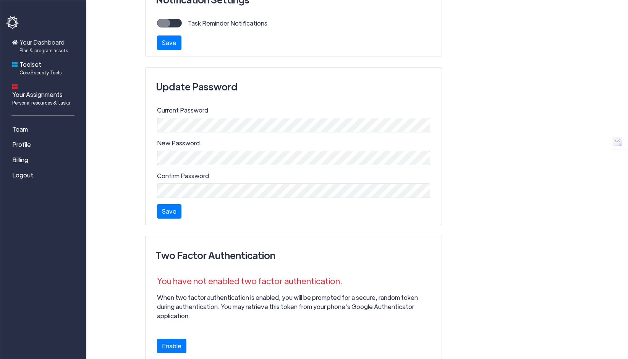  I want to click on img: home-icon.svg, so click(15, 42).